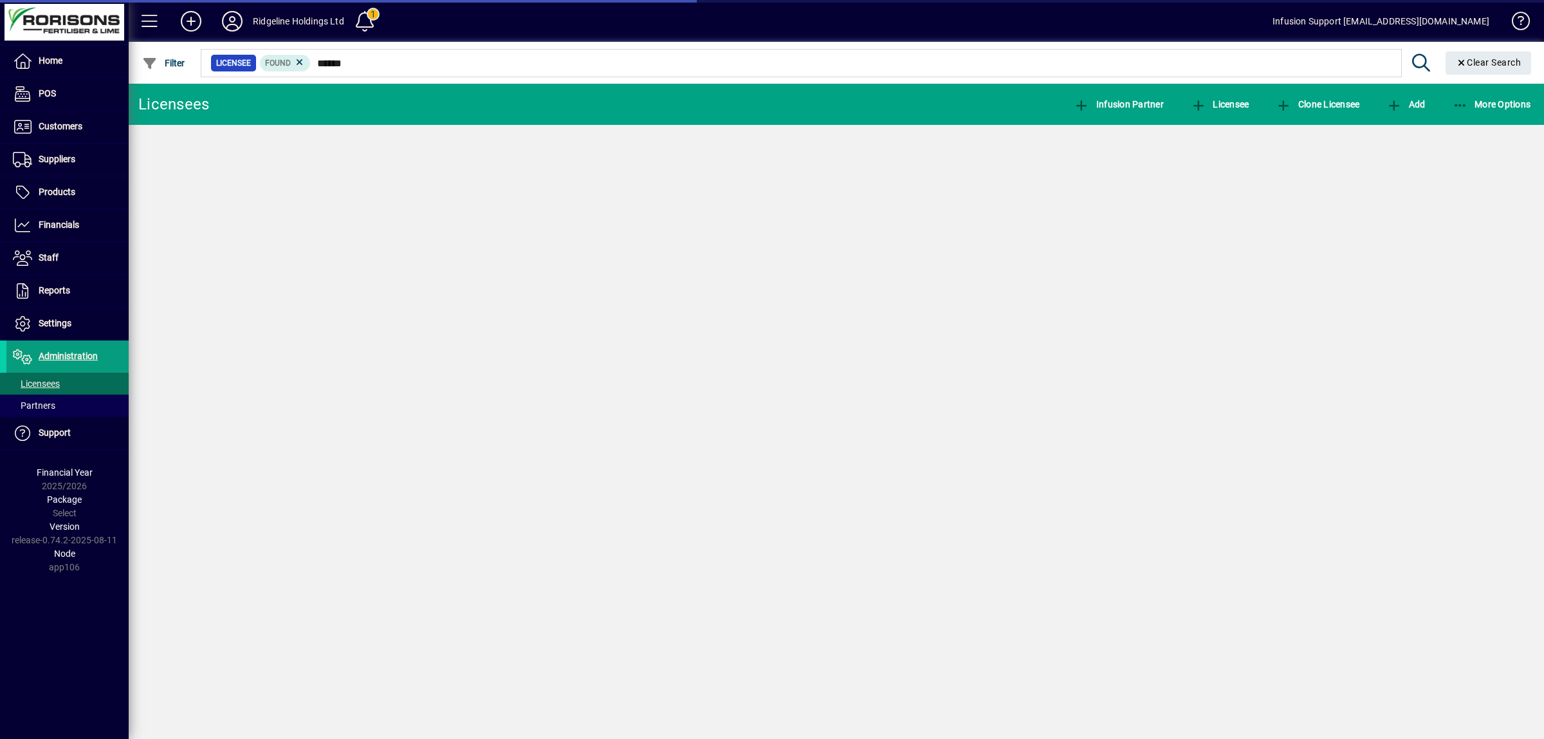 This screenshot has height=739, width=1544. What do you see at coordinates (57, 159) in the screenshot?
I see `span: Suppliers` at bounding box center [57, 159].